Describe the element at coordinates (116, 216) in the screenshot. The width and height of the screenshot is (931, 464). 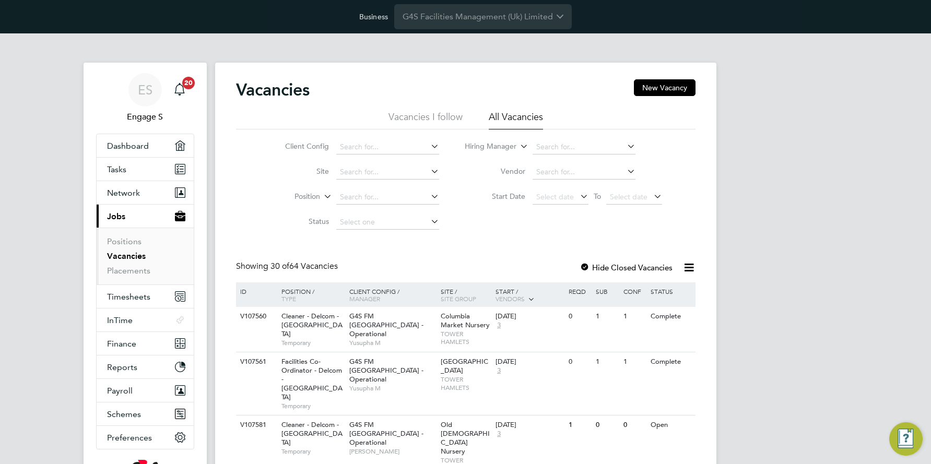
I see `span: Jobs` at that location.